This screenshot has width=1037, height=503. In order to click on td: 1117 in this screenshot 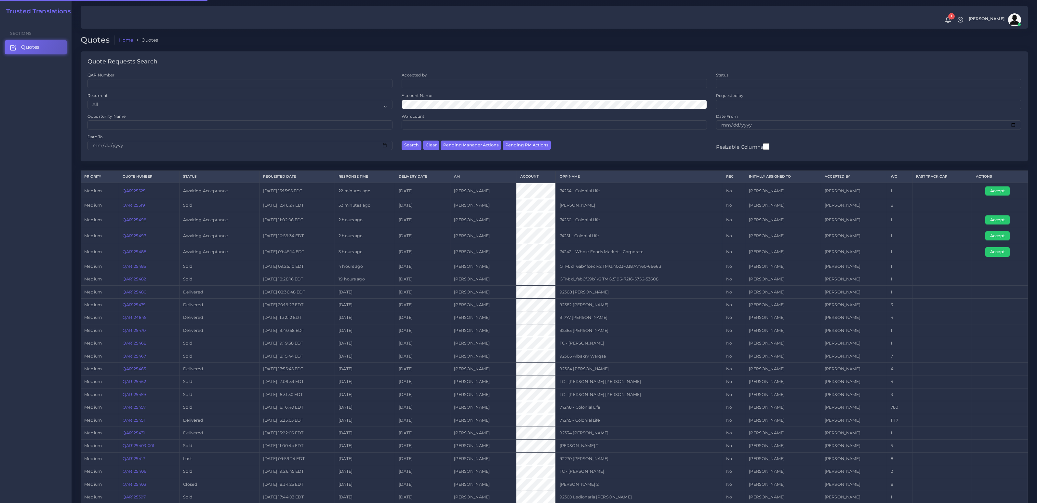, I will do `click(899, 420)`.